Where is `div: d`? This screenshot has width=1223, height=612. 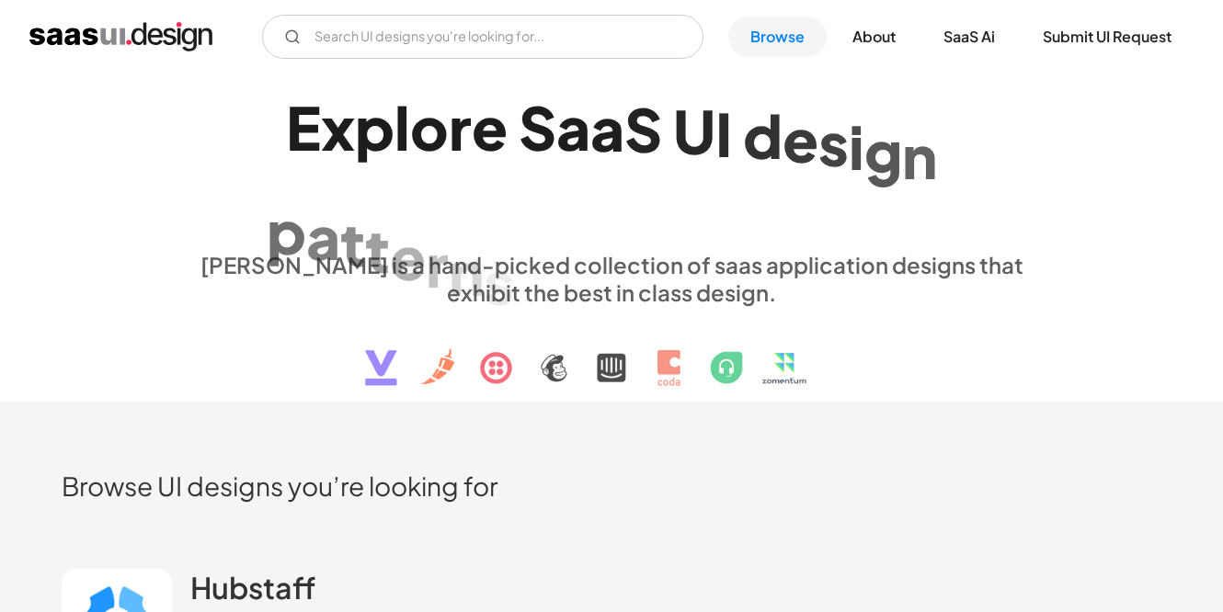 div: d is located at coordinates (762, 135).